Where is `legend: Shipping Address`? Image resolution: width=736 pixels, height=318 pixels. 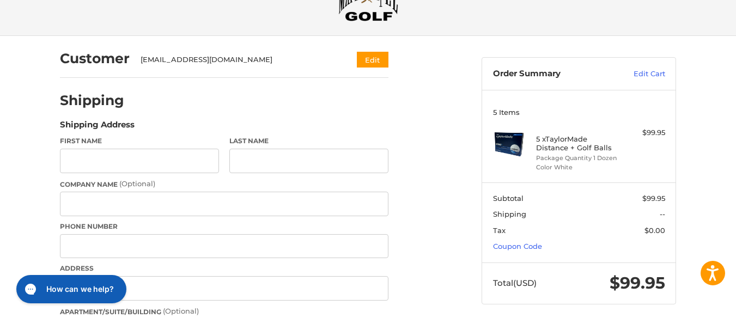 legend: Shipping Address is located at coordinates (97, 128).